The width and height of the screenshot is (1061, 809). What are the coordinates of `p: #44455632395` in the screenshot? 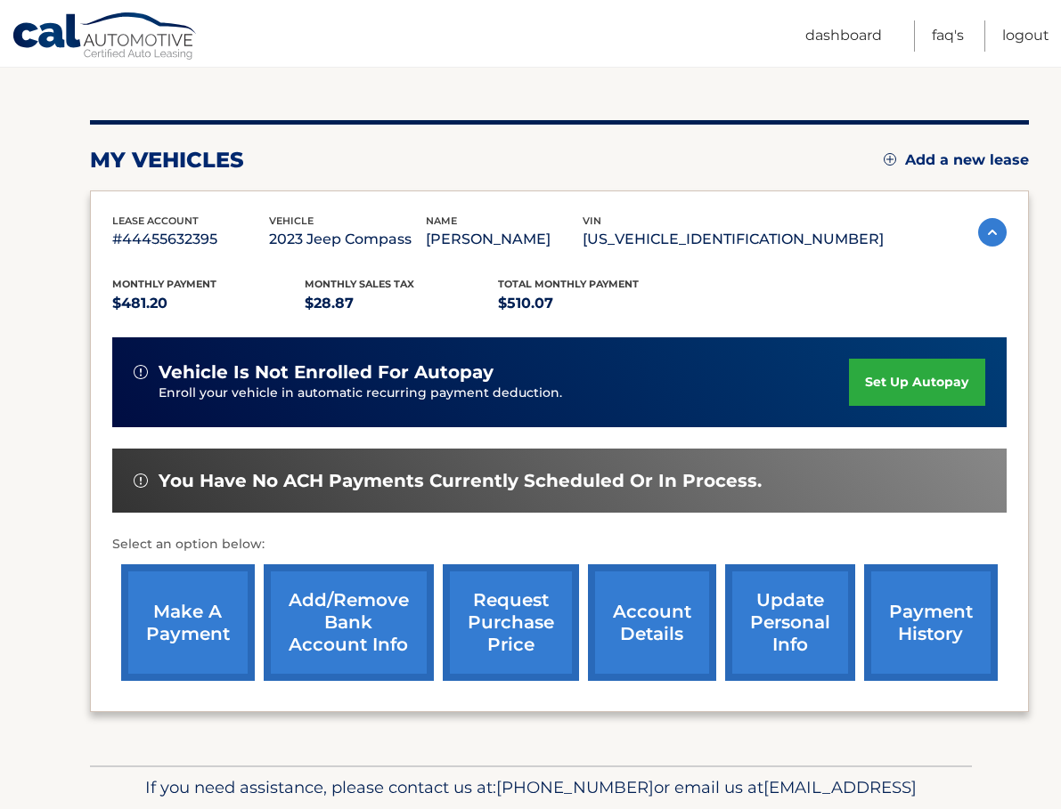 It's located at (191, 240).